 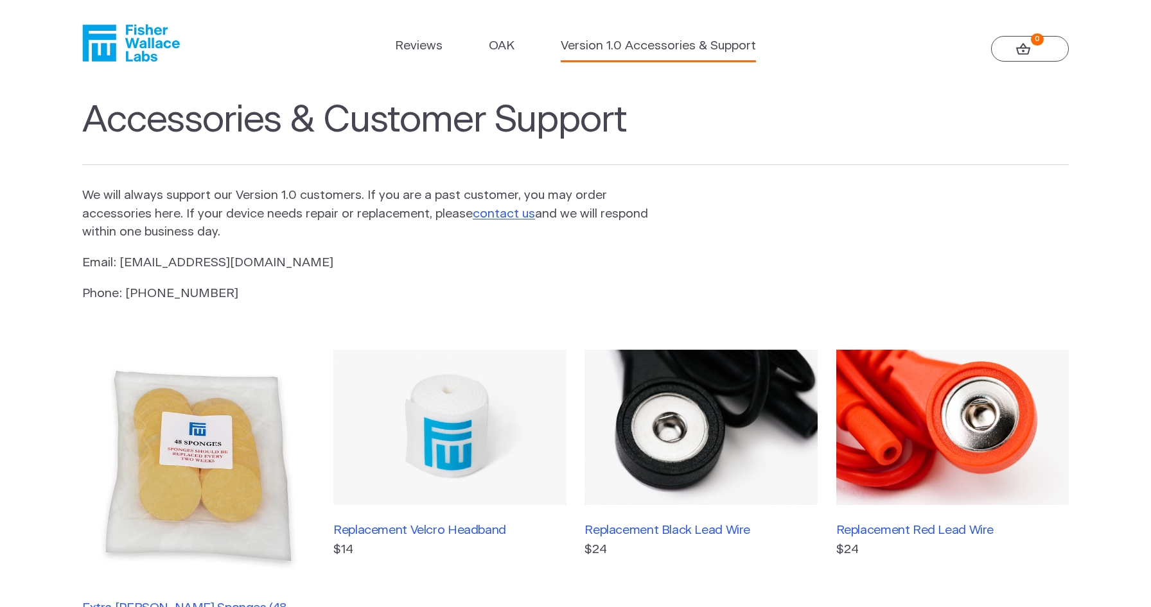 I want to click on h3: Replacement Black Lead Wire, so click(x=701, y=530).